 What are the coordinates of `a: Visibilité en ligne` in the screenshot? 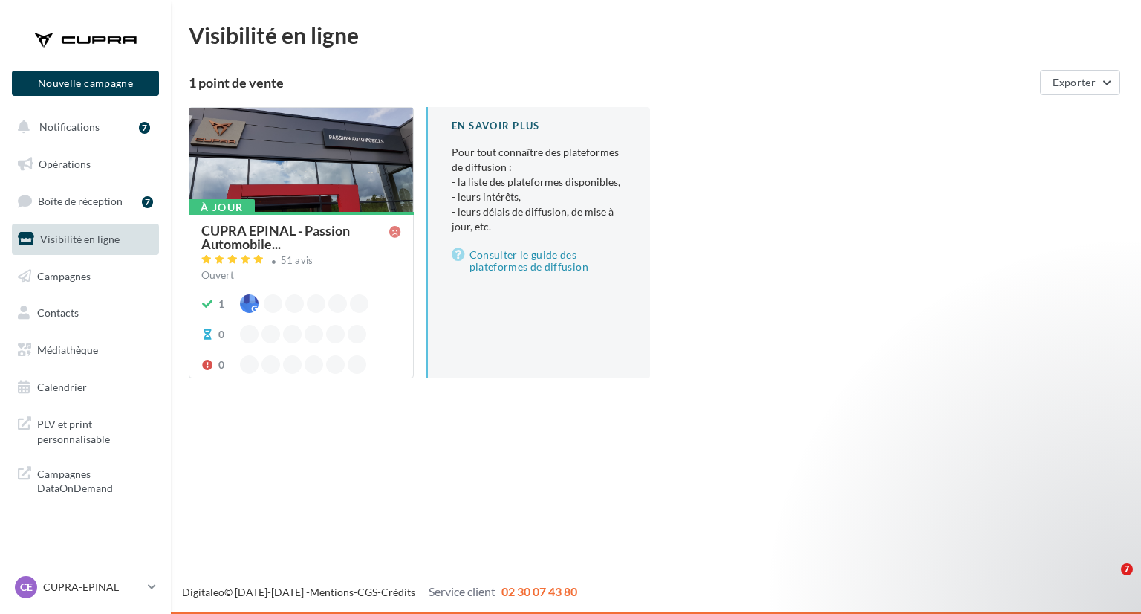 It's located at (85, 239).